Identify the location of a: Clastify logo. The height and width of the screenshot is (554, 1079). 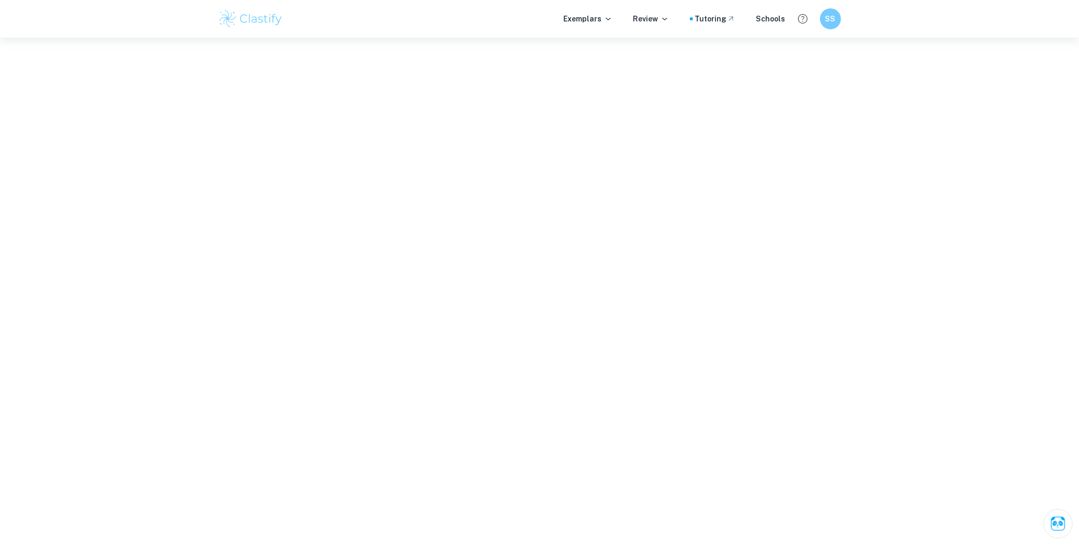
(250, 19).